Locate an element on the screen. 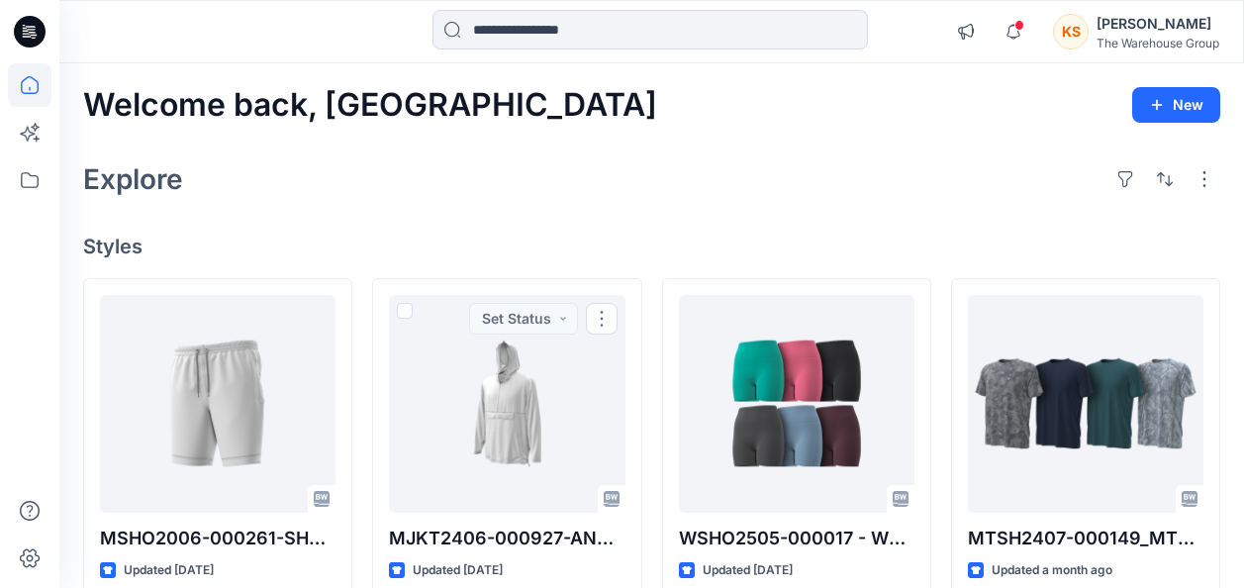 The height and width of the screenshot is (588, 1244). p: MSHO2006-000261-SHORT HHM EW KNIT S-6XL is located at coordinates (218, 539).